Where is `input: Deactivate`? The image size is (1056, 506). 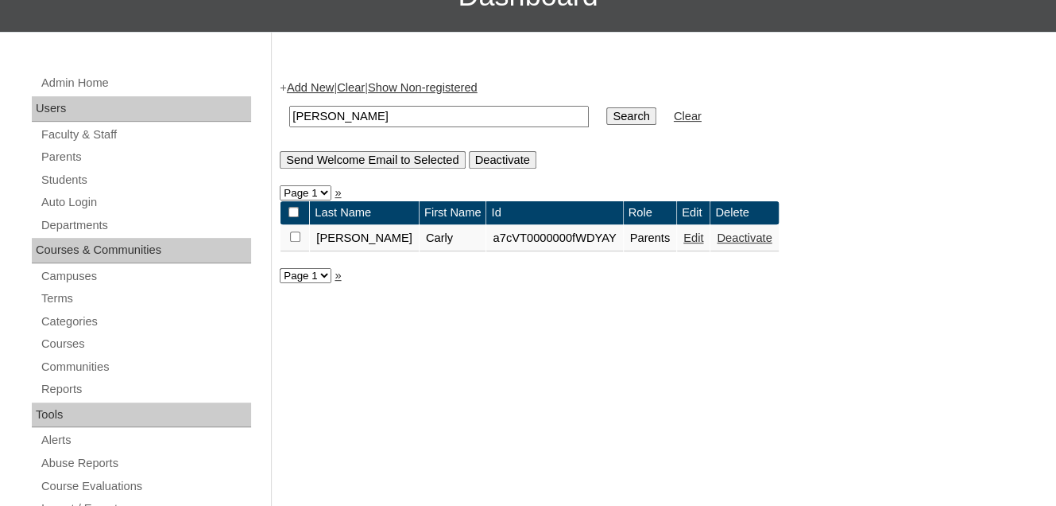
input: Deactivate is located at coordinates (502, 160).